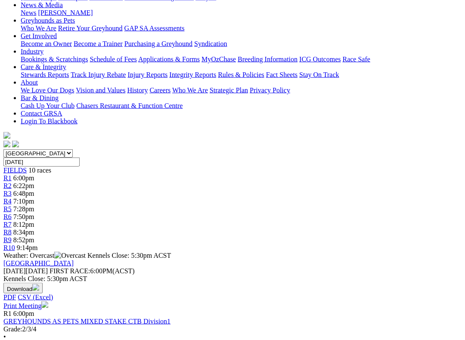 The height and width of the screenshot is (340, 465). I want to click on a: Rules & Policies, so click(241, 75).